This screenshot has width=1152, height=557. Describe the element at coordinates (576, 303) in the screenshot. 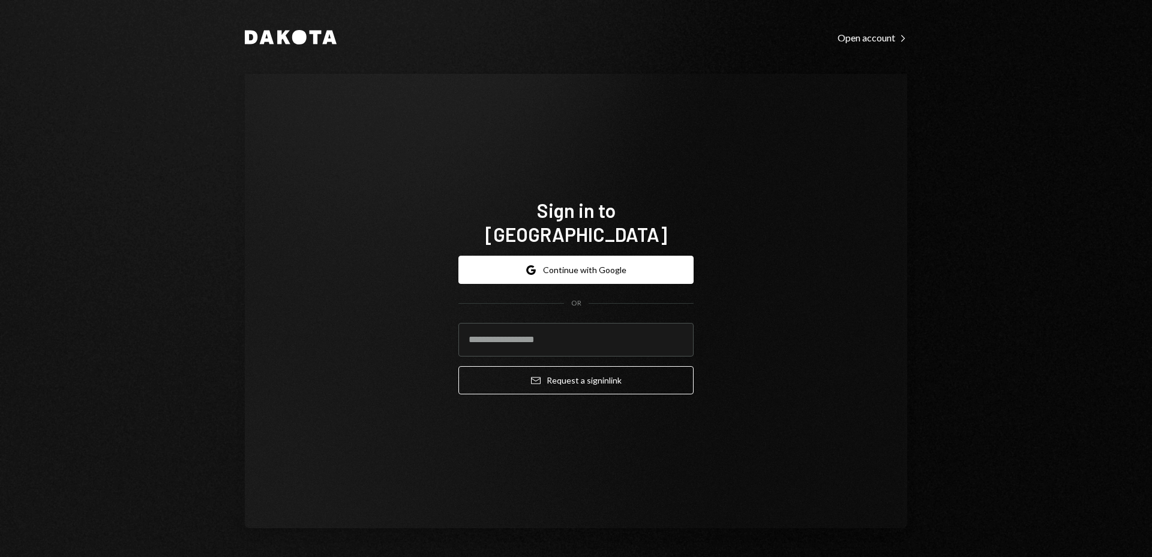

I see `div: OR` at that location.